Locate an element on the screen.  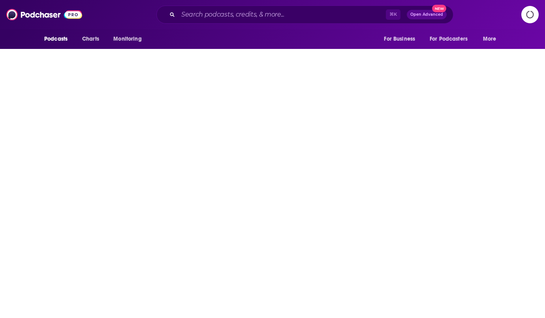
span: More is located at coordinates (490, 39).